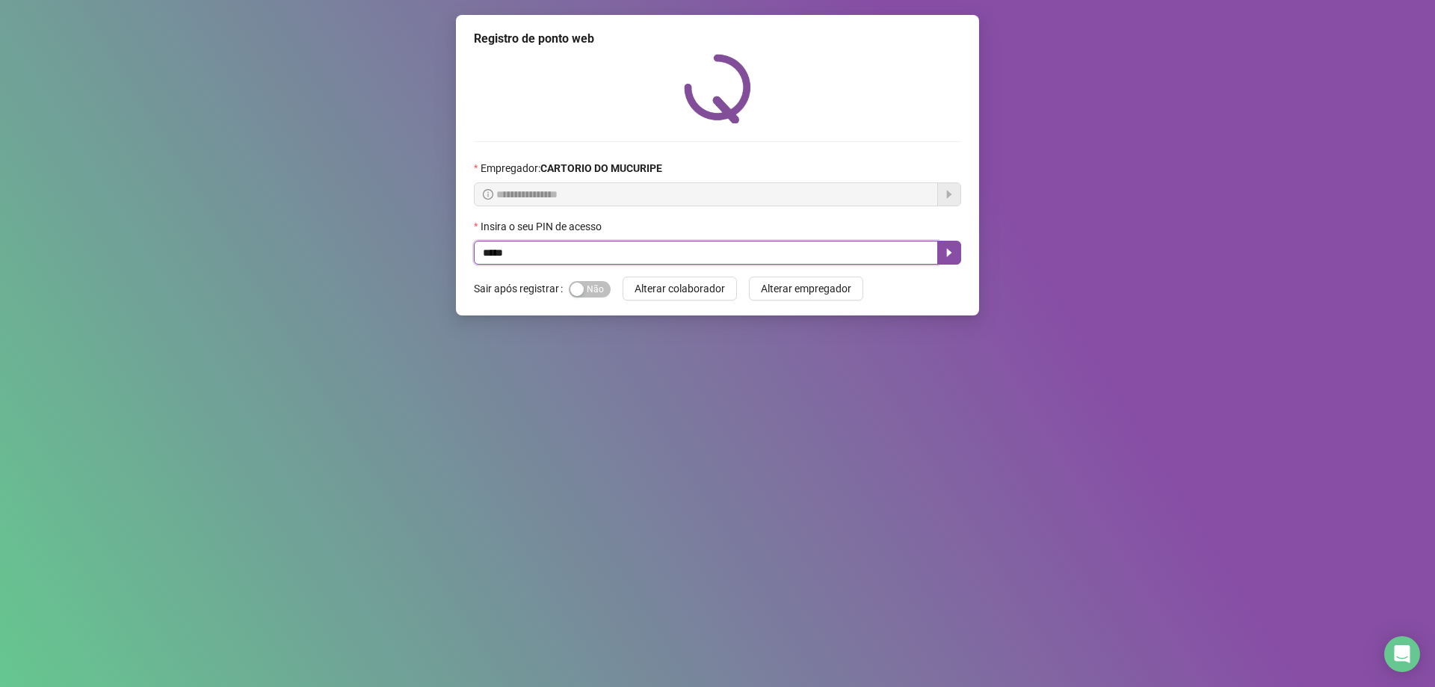 The width and height of the screenshot is (1435, 687). Describe the element at coordinates (521, 288) in the screenshot. I see `label: Sair após registrar` at that location.